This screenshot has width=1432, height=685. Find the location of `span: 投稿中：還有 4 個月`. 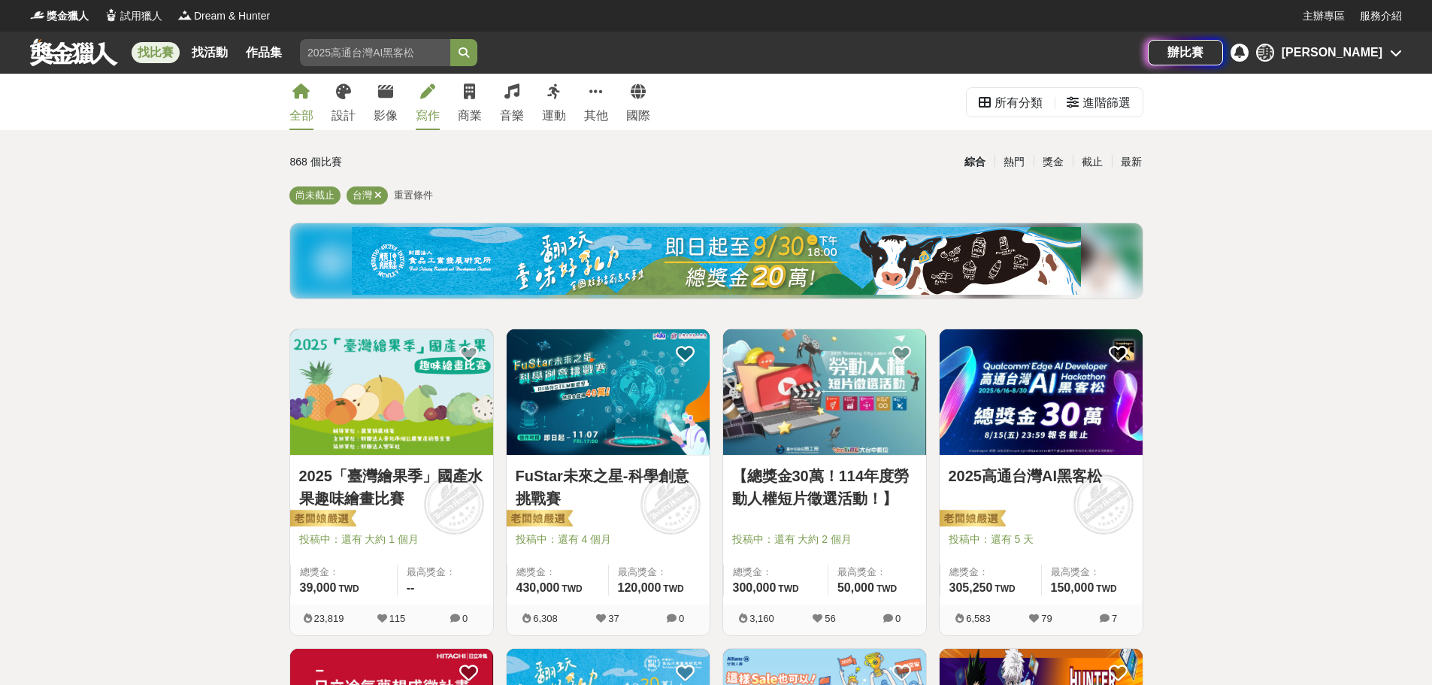

span: 投稿中：還有 4 個月 is located at coordinates (608, 539).